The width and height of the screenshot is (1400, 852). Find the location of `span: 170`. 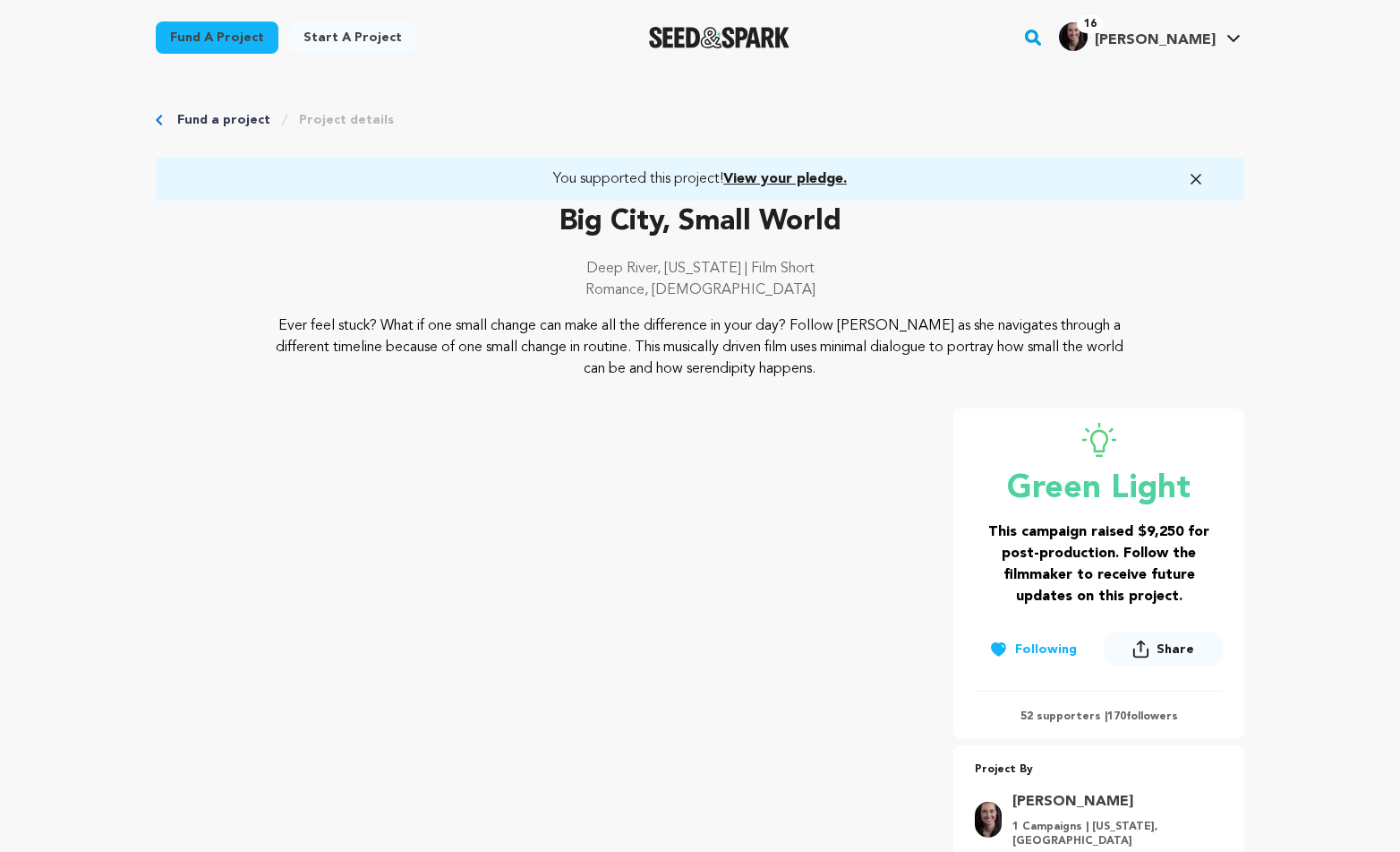

span: 170 is located at coordinates (1117, 716).